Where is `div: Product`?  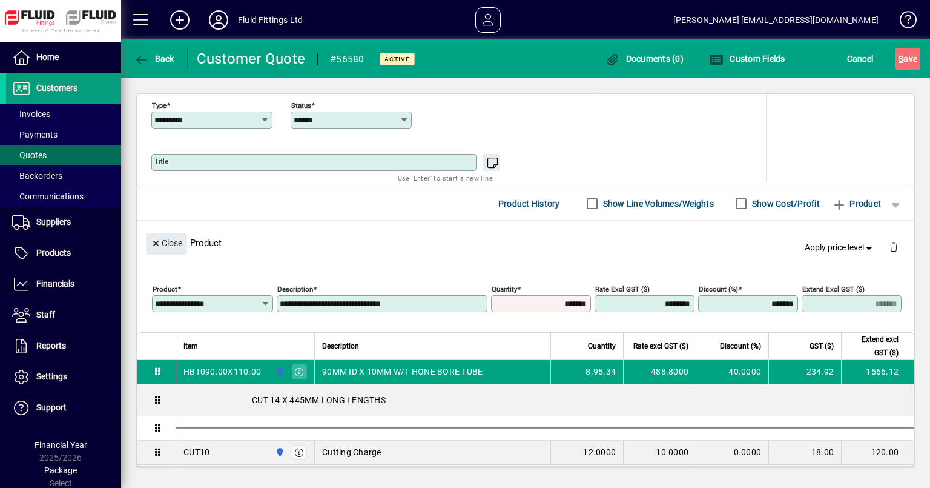
div: Product is located at coordinates (526, 242).